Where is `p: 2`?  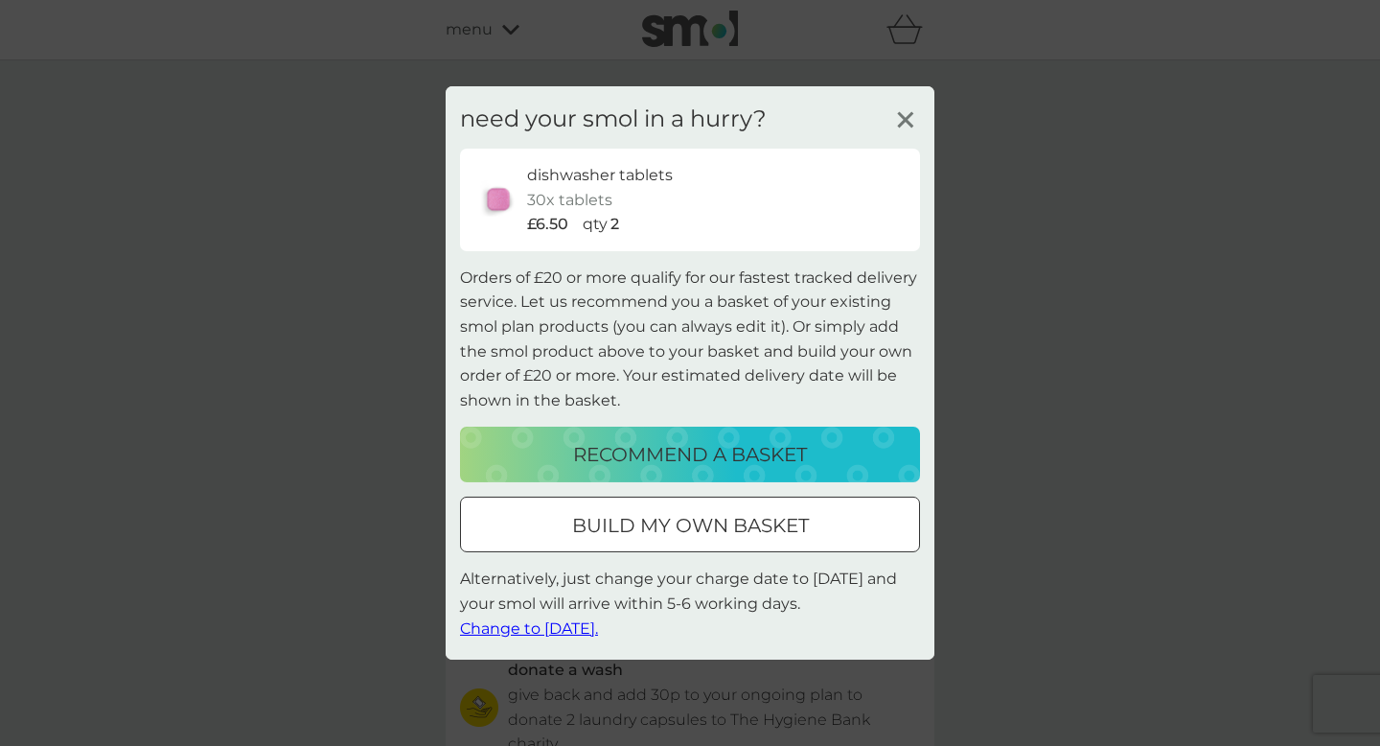
p: 2 is located at coordinates (614, 224).